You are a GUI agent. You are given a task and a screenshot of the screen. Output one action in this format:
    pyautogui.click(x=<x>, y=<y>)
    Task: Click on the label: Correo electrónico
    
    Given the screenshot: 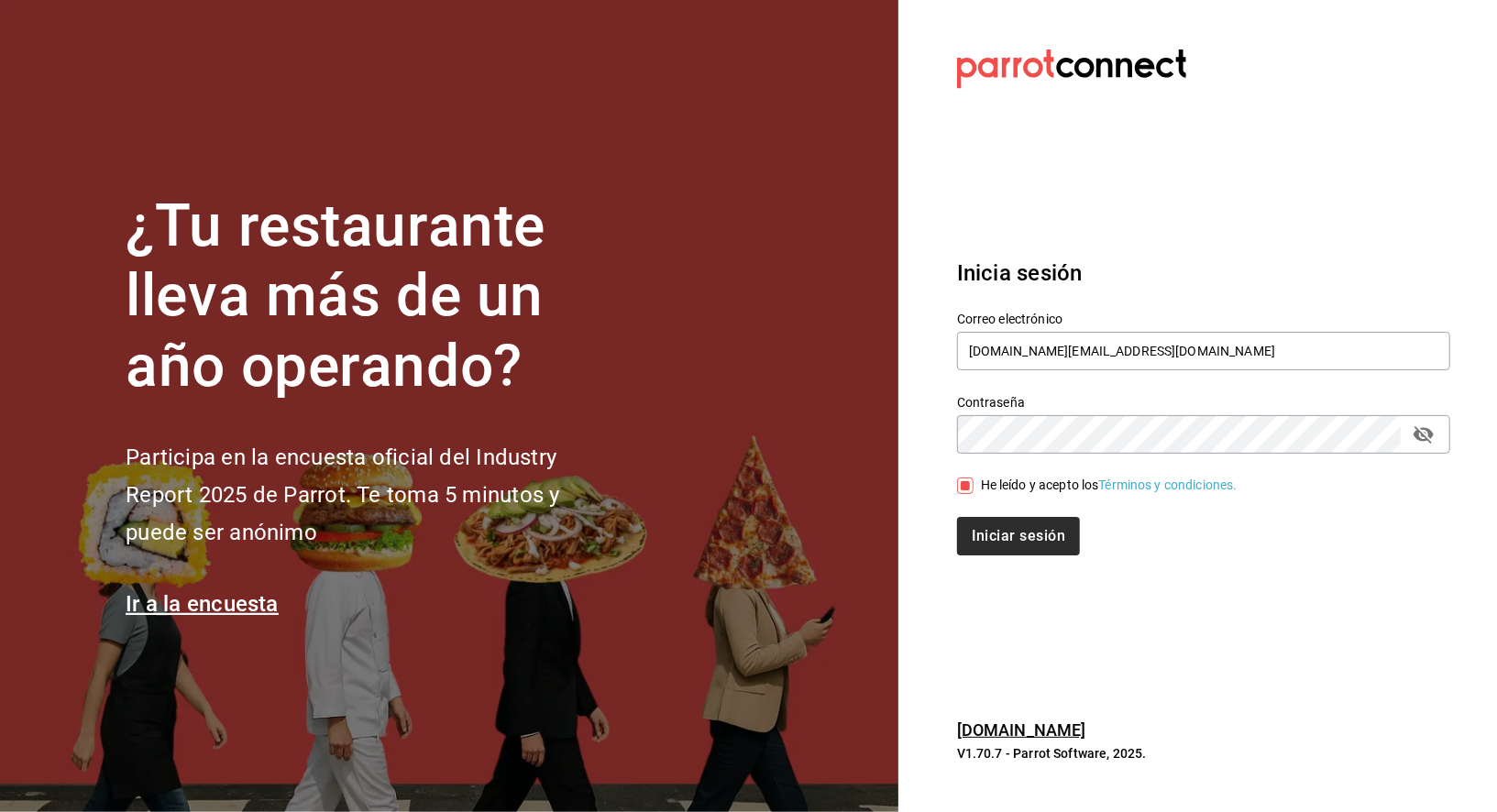 What is the action you would take?
    pyautogui.click(x=1203, y=319)
    